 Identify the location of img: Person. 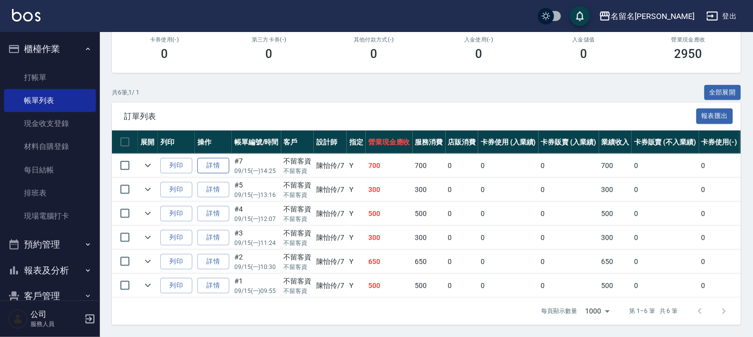
(18, 319).